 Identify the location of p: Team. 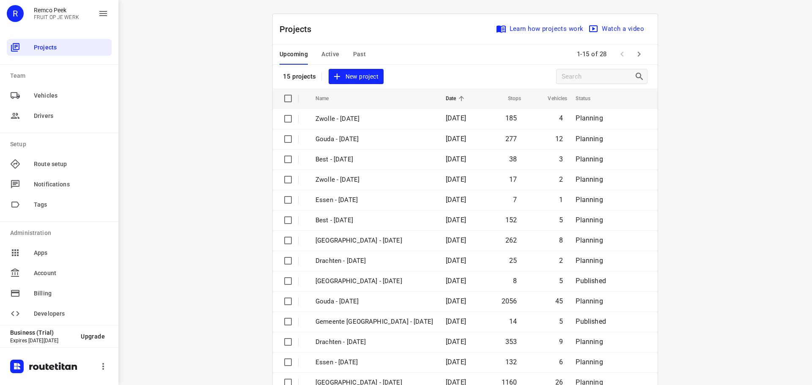
(61, 76).